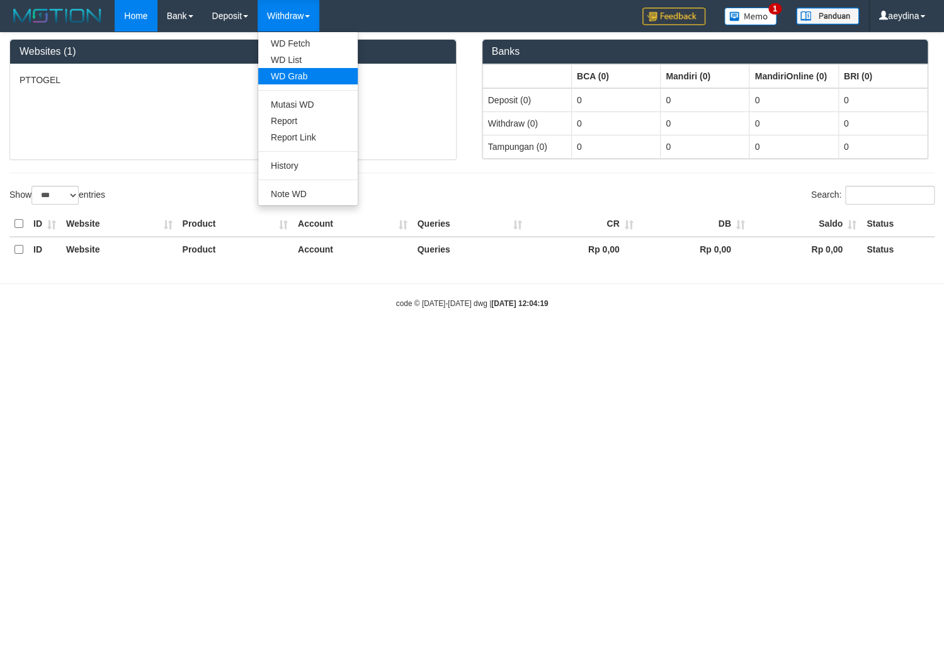  I want to click on p: PTTOGEL, so click(233, 80).